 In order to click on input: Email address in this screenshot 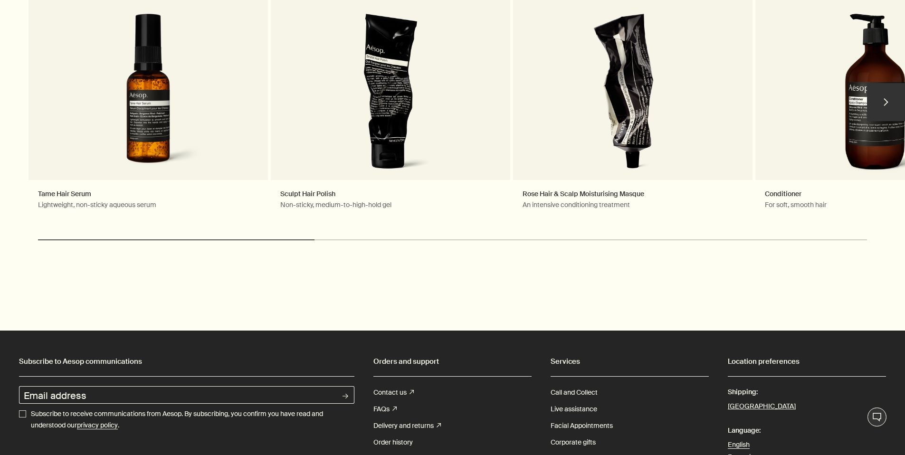, I will do `click(178, 395)`.